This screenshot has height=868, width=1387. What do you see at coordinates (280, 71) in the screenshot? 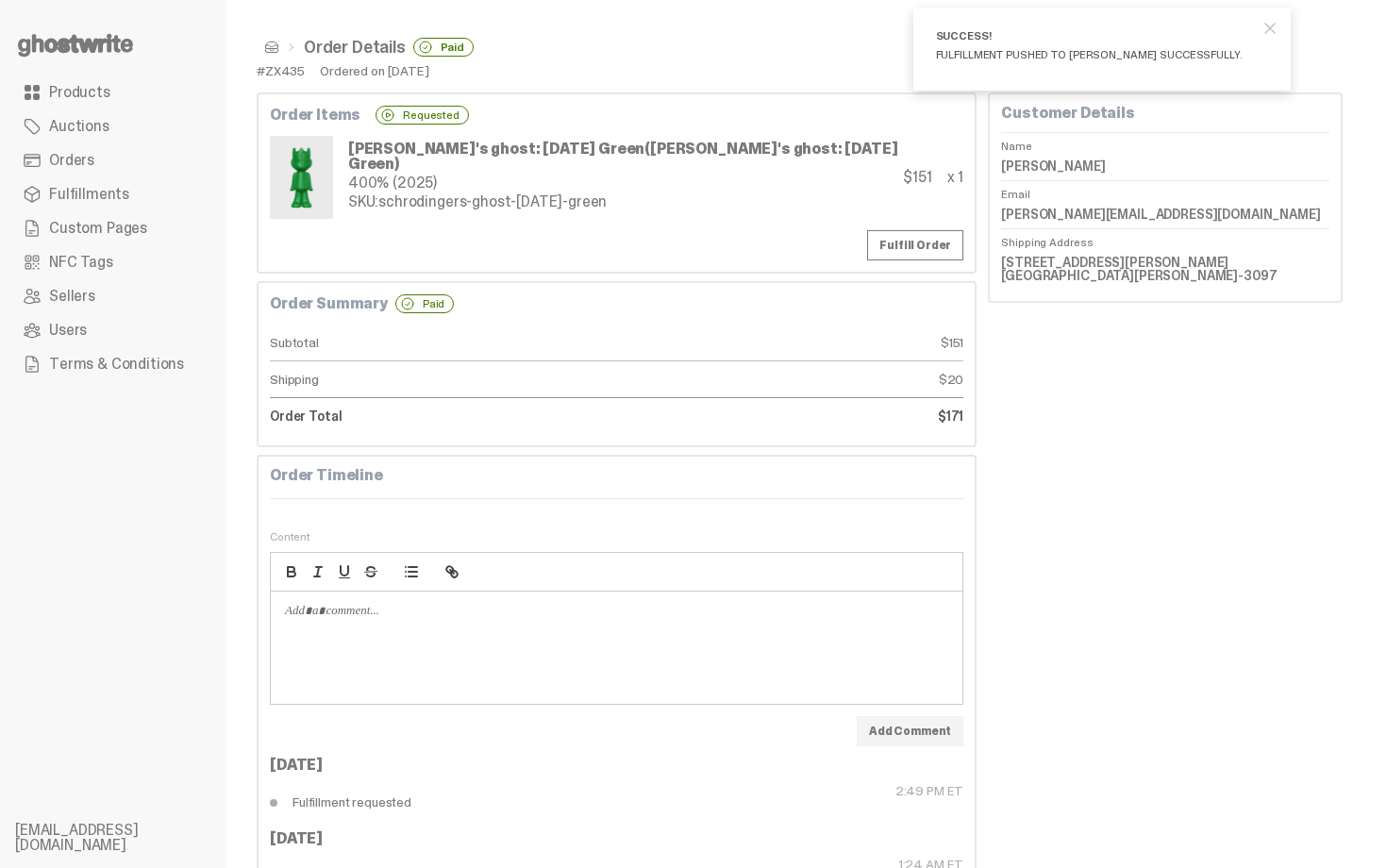
I see `div: #ZX435` at bounding box center [280, 71].